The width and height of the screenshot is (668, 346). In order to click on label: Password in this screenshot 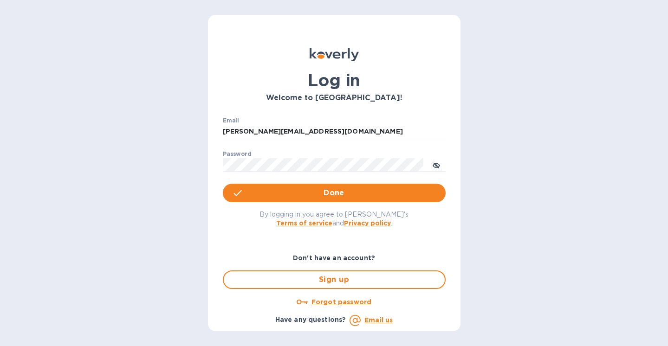, I will do `click(237, 154)`.